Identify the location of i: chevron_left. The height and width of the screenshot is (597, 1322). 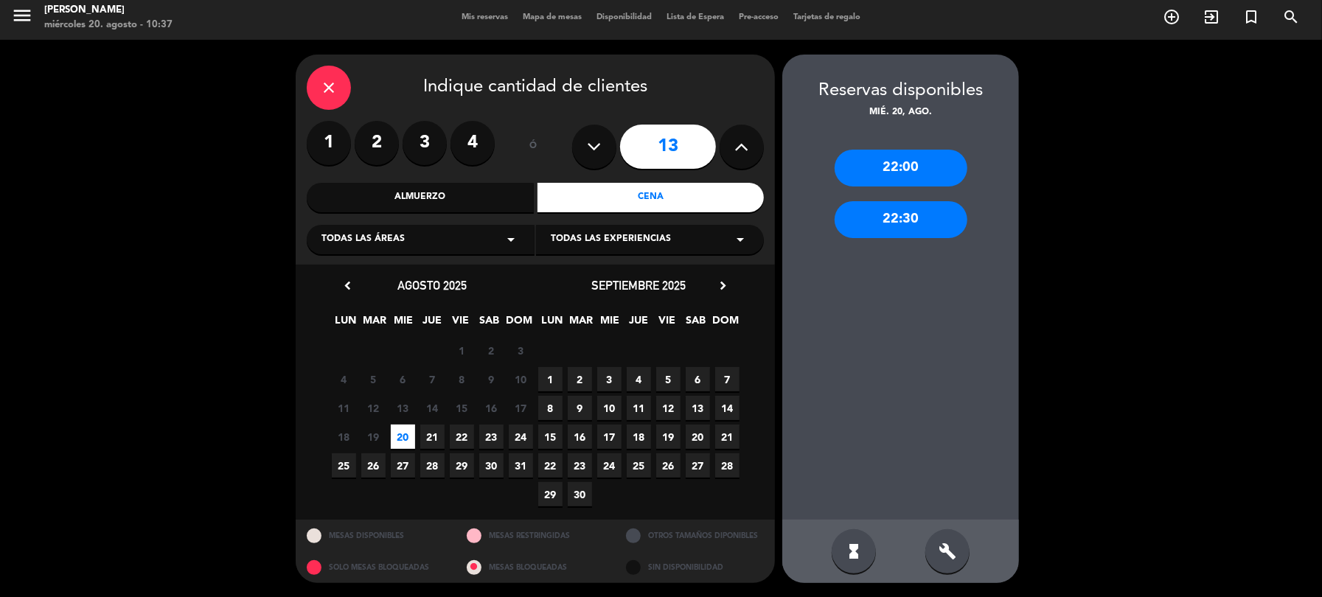
(347, 285).